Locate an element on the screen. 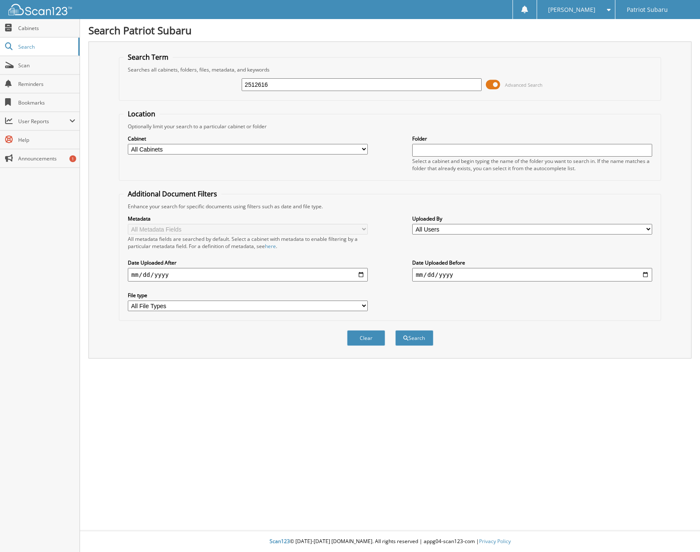 The width and height of the screenshot is (700, 552). a: here is located at coordinates (270, 246).